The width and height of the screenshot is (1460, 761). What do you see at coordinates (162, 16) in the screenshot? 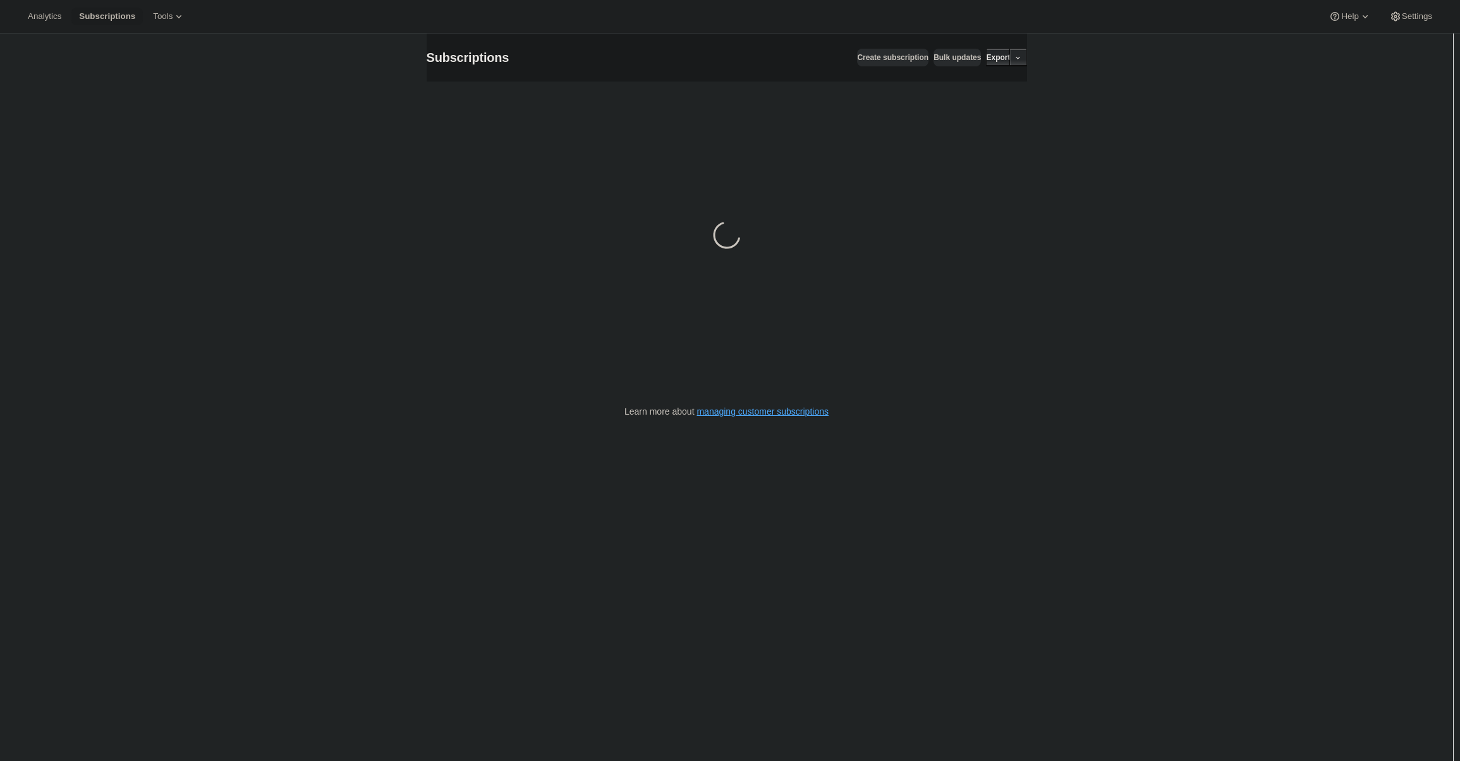
I see `span: Tools` at bounding box center [162, 16].